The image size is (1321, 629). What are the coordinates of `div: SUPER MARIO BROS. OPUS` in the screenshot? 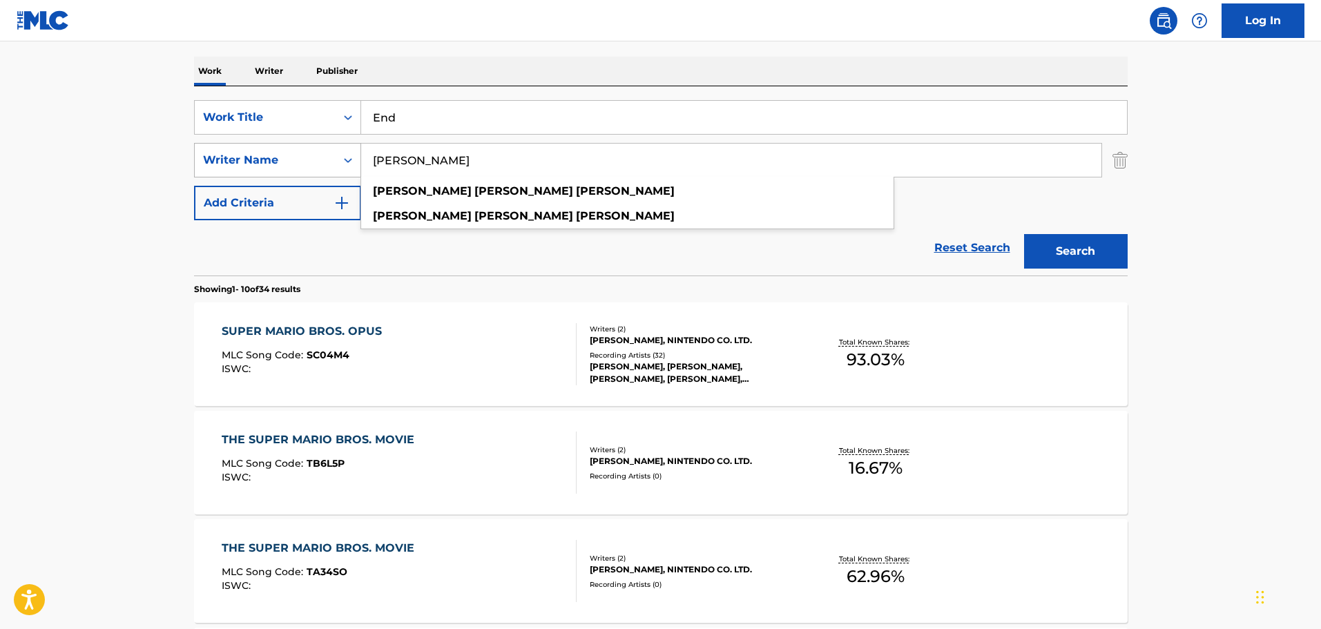 It's located at (305, 332).